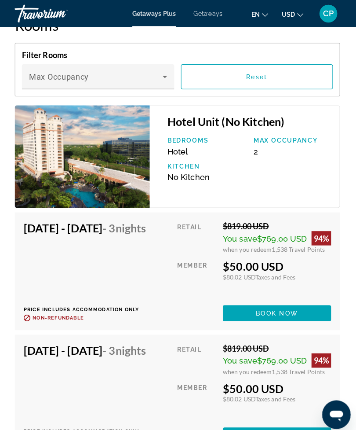  What do you see at coordinates (255, 14) in the screenshot?
I see `span: en` at bounding box center [255, 14].